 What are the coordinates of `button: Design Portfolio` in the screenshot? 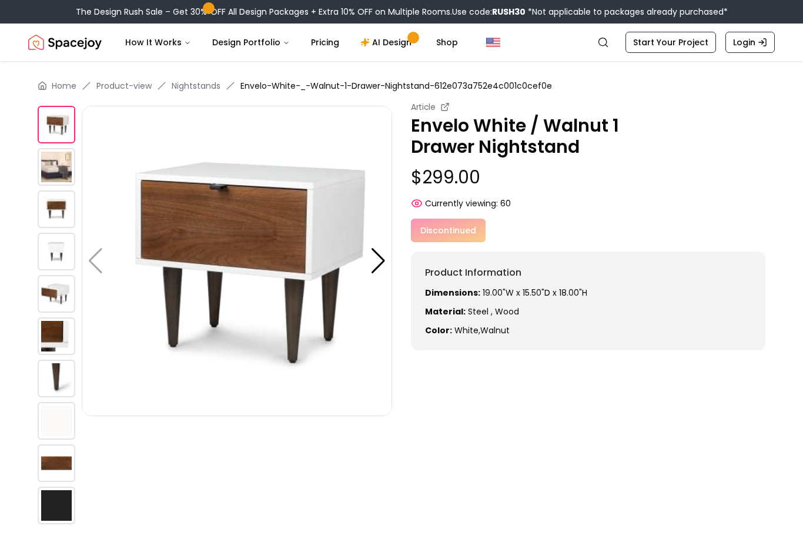 It's located at (251, 42).